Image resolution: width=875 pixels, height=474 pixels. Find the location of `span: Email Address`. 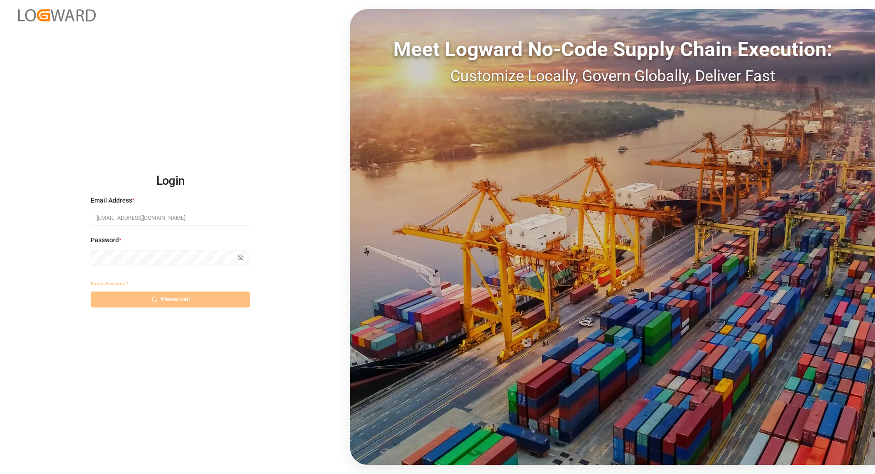

span: Email Address is located at coordinates (111, 200).